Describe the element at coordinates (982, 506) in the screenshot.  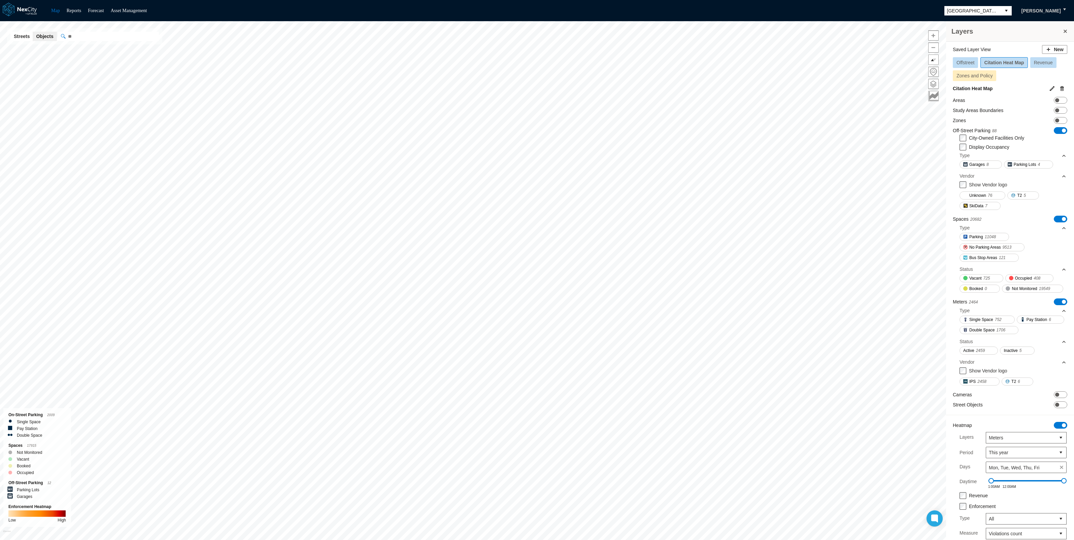
I see `label: Enforcement` at that location.